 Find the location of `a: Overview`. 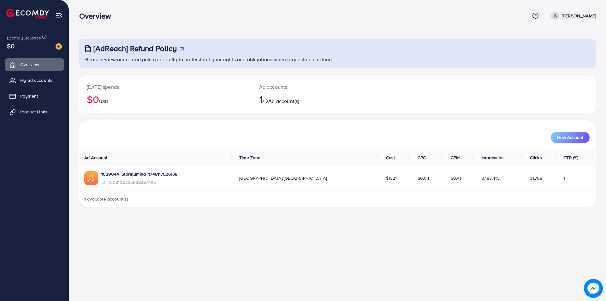

a: Overview is located at coordinates (34, 64).